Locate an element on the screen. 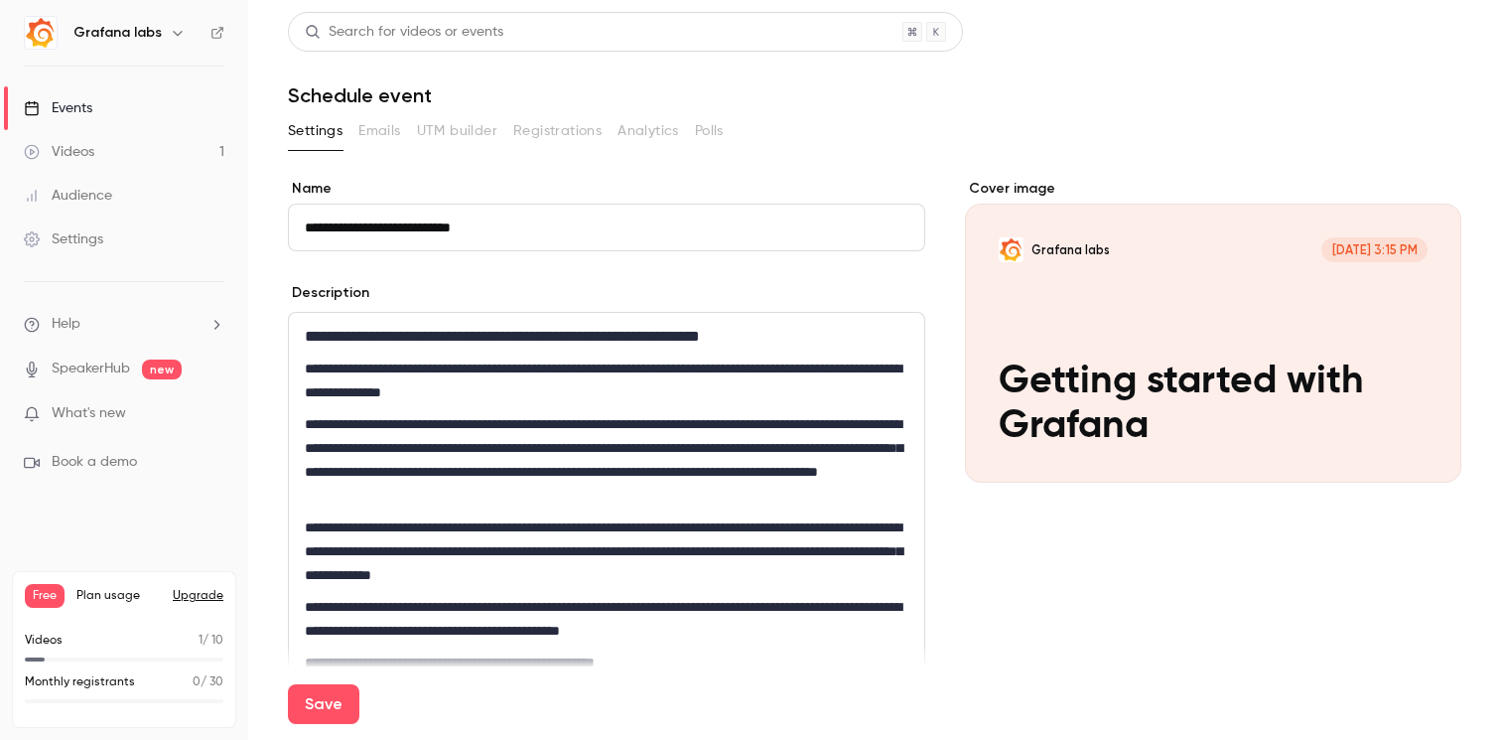 The image size is (1501, 740). div: Search for videos or events is located at coordinates (404, 32).